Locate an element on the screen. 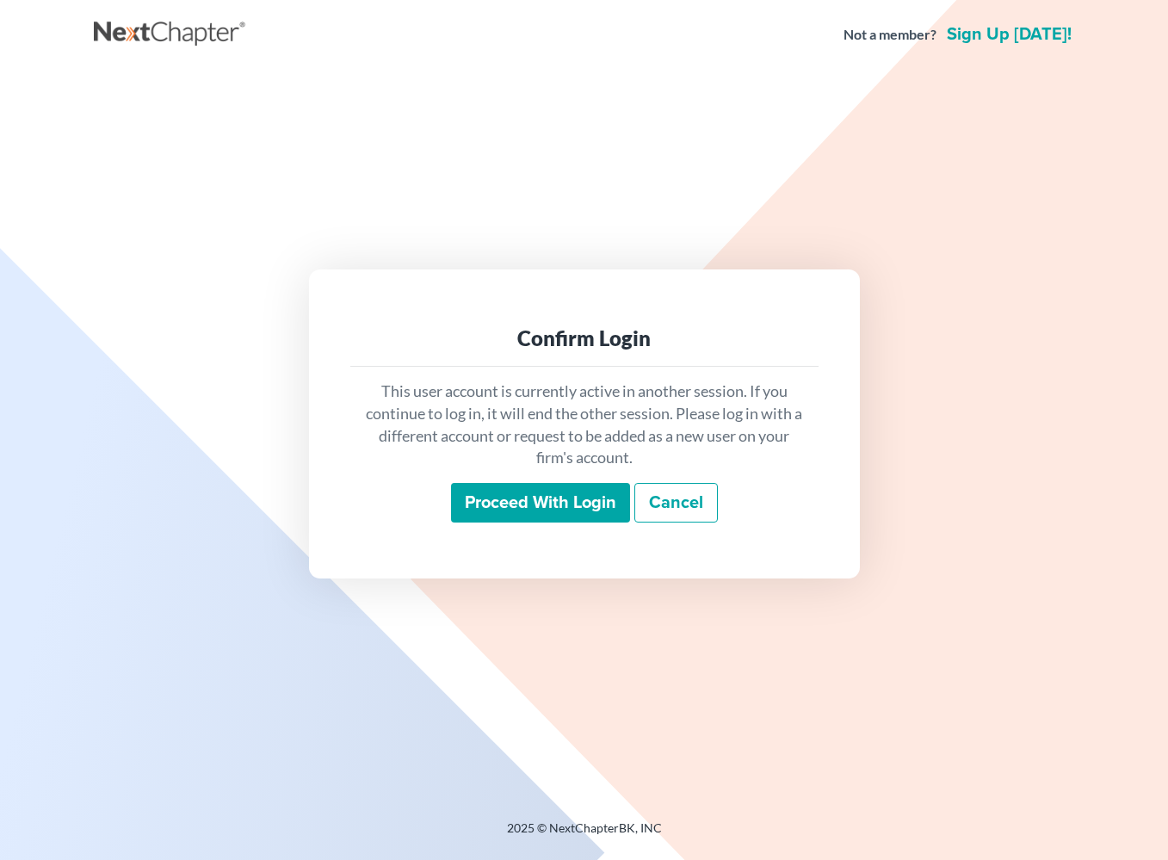  div: 2025 © NextChapterBK, INC is located at coordinates (585, 835).